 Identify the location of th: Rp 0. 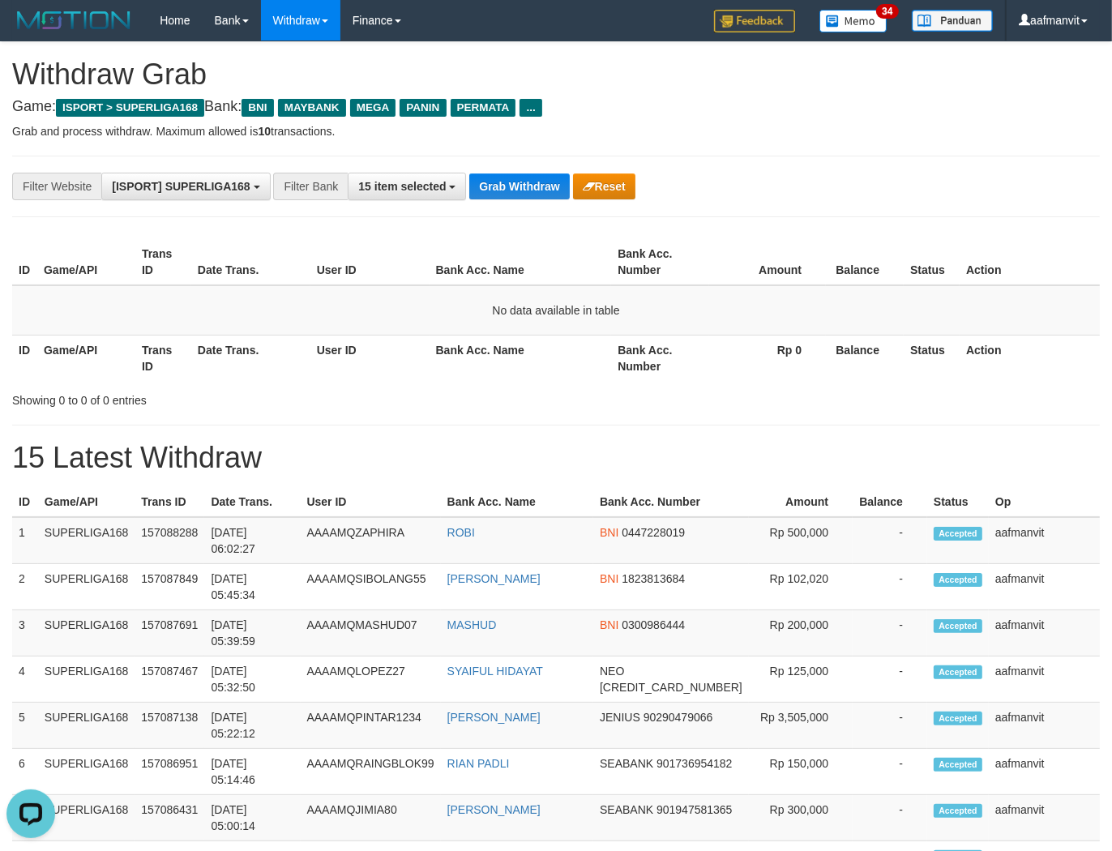
(767, 357).